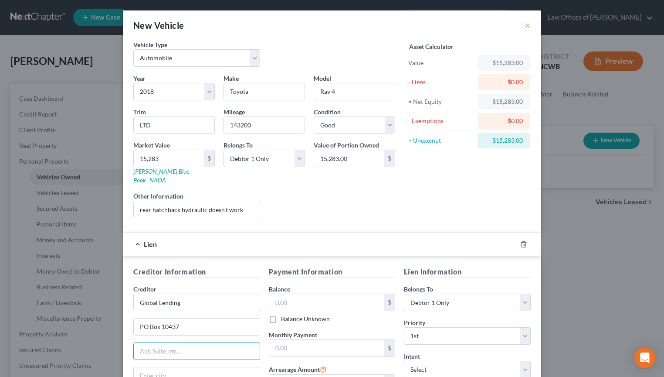  Describe the element at coordinates (467, 271) in the screenshot. I see `h5: Lien Information` at that location.